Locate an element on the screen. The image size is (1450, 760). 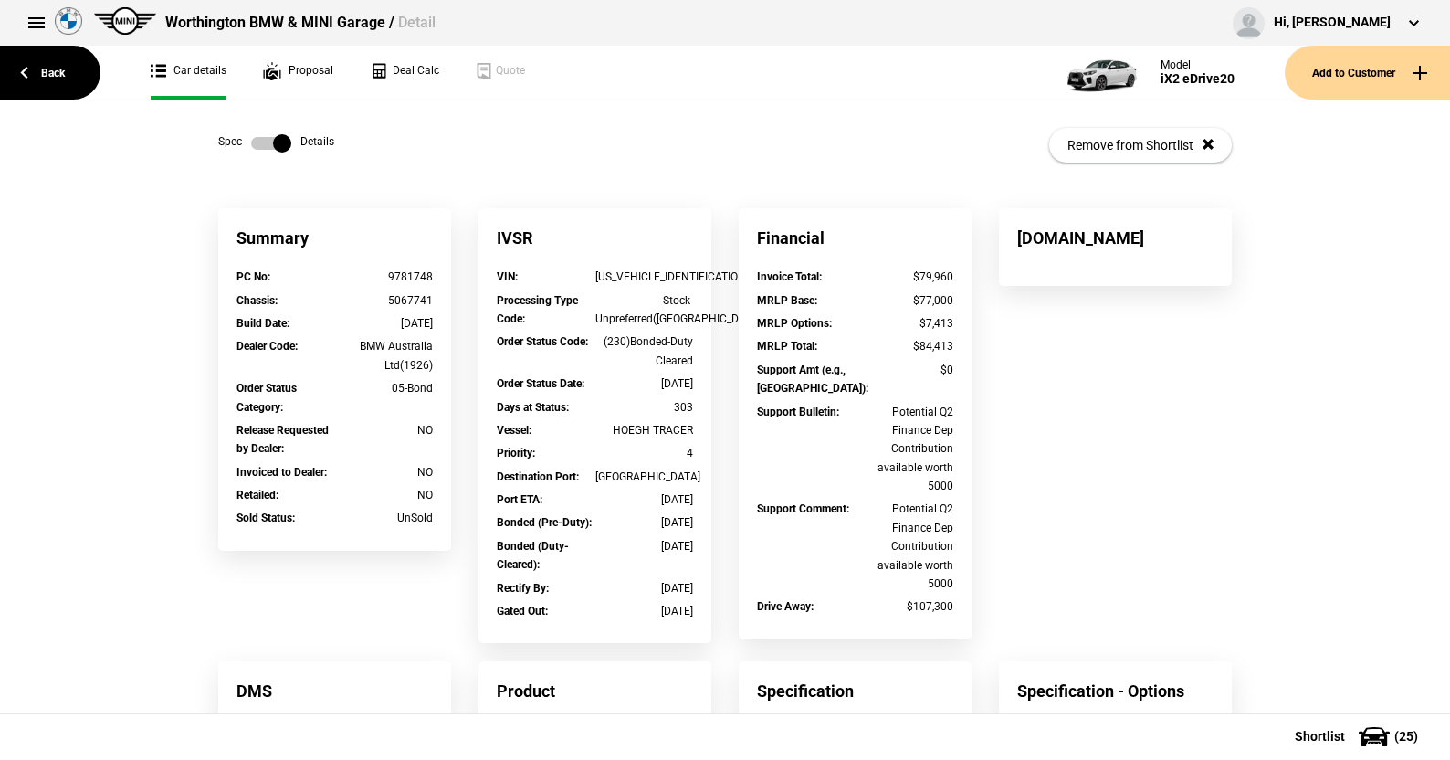
strong: Order Status Category : is located at coordinates (267, 397).